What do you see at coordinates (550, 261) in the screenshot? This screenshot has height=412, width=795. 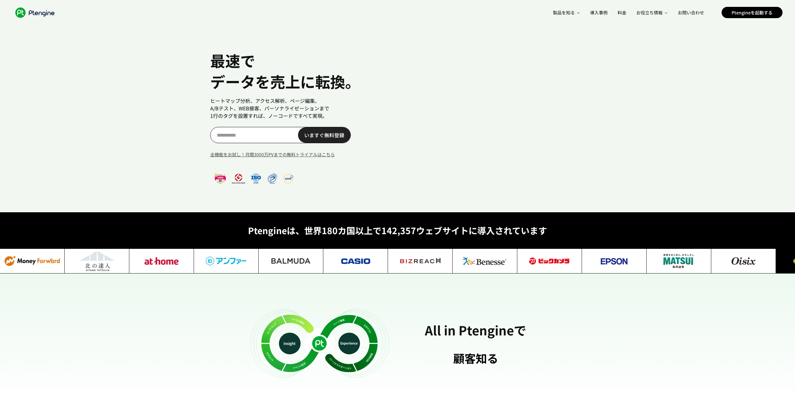 I see `img: bigcamera_9bfb12cee7.jpg` at bounding box center [550, 261].